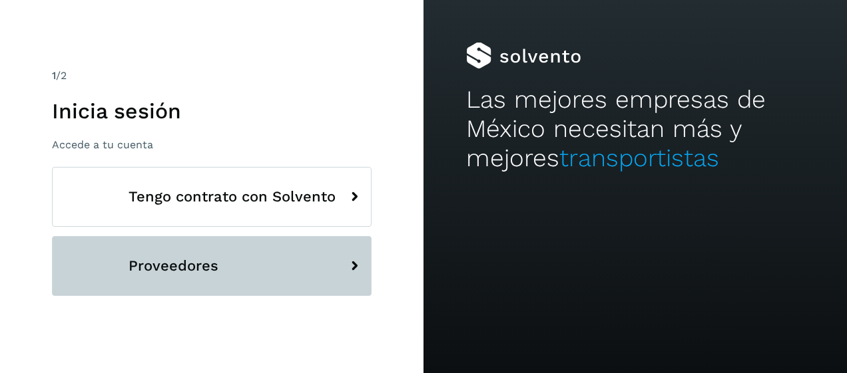 Image resolution: width=847 pixels, height=373 pixels. Describe the element at coordinates (212, 76) in the screenshot. I see `div: /2` at that location.